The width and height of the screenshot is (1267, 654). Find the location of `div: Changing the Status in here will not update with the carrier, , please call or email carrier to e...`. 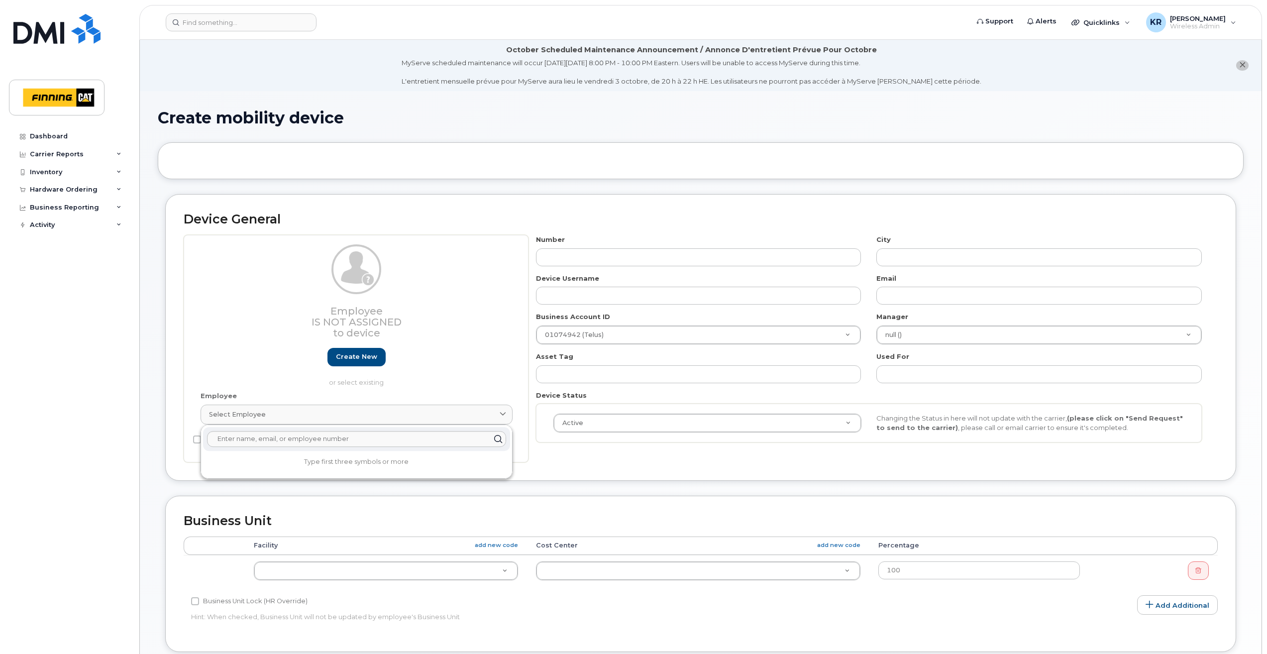

div: Changing the Status in here will not update with the carrier, , please call or email carrier to e... is located at coordinates (1030, 423).